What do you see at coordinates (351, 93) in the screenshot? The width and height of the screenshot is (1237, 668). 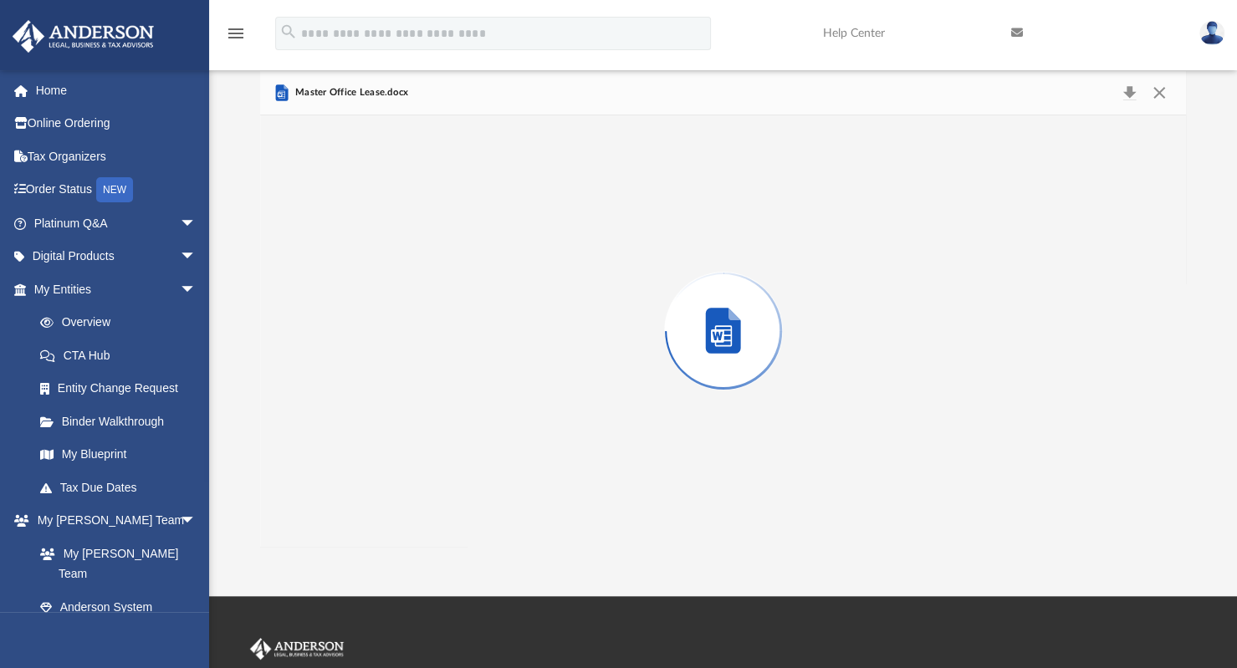 I see `span: Master Office Lease.docx` at bounding box center [351, 93].